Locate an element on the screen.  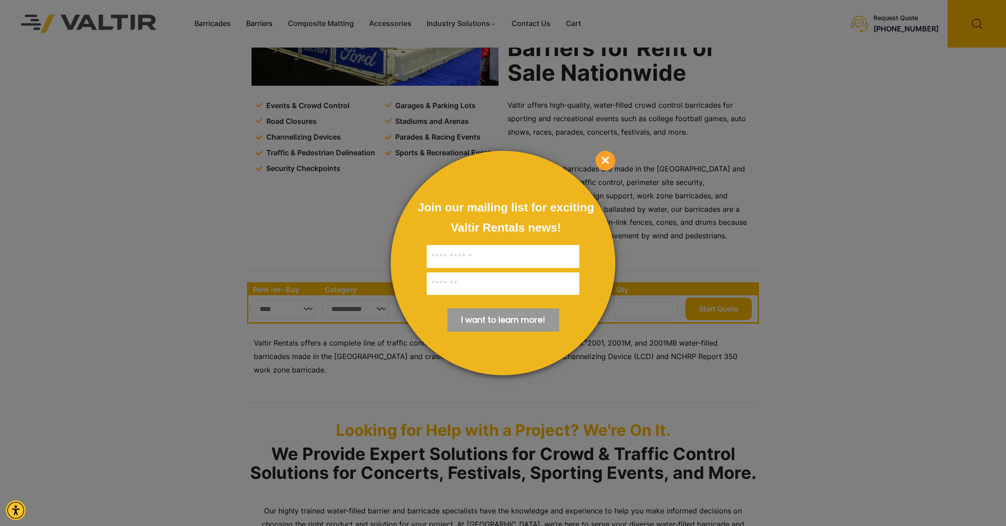
div: Join our mailing list for exciting Valtir Rentals ​news! is located at coordinates (506, 217).